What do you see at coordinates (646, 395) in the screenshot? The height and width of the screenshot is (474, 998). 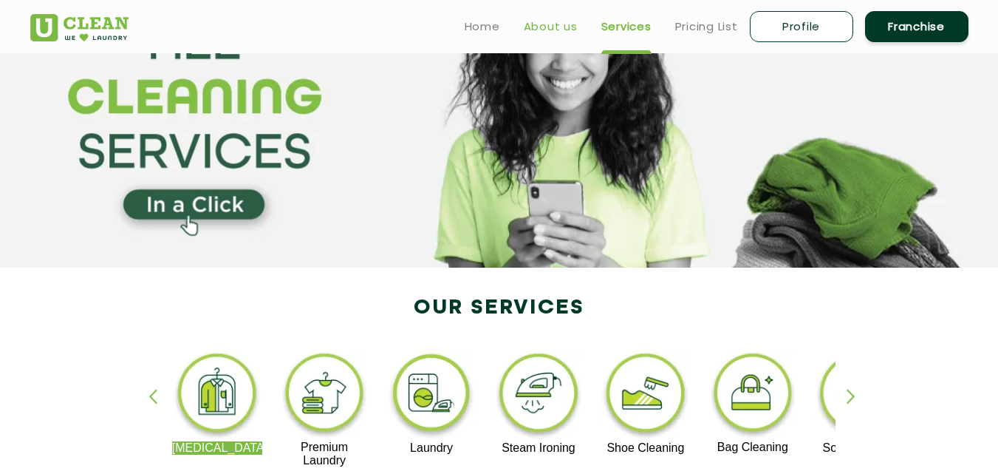 I see `img: shoe_cleaning_11zon.webp` at bounding box center [646, 395].